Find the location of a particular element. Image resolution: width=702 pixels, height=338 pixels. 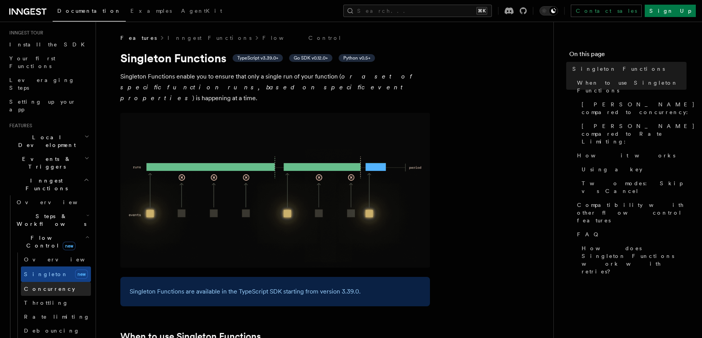

span: How it works is located at coordinates (627, 156).